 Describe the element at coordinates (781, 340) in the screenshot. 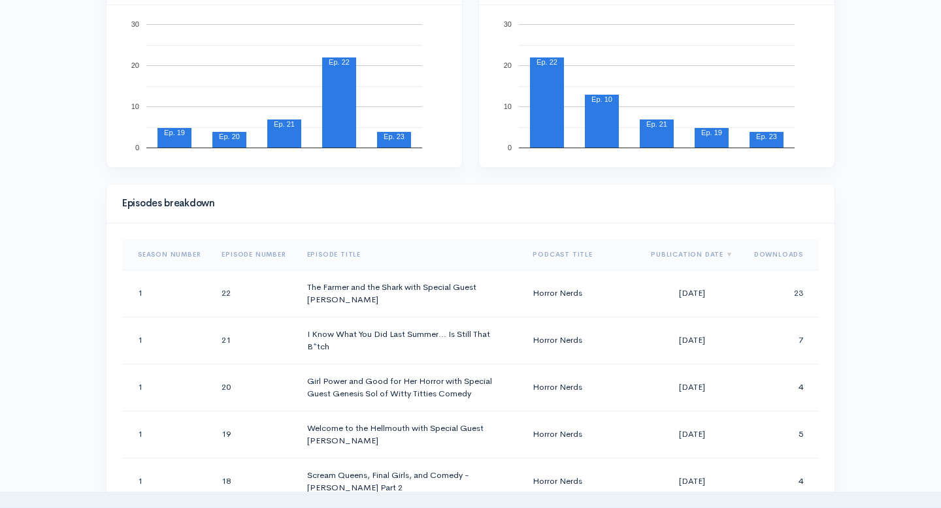

I see `td: 7` at that location.